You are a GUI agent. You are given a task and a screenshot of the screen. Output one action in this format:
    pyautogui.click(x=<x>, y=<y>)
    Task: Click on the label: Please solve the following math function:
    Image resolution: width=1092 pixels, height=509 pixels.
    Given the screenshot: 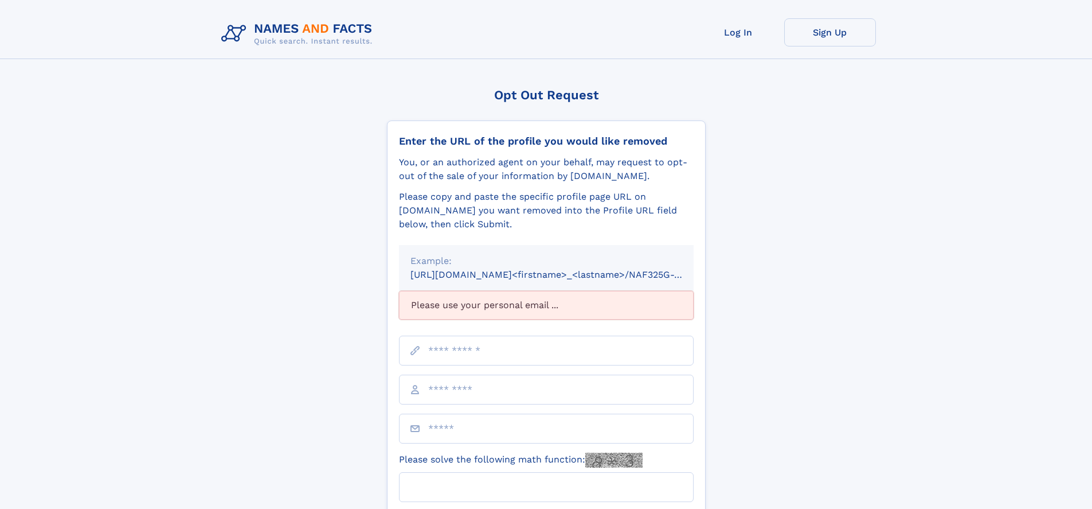 What is the action you would take?
    pyautogui.click(x=521, y=460)
    